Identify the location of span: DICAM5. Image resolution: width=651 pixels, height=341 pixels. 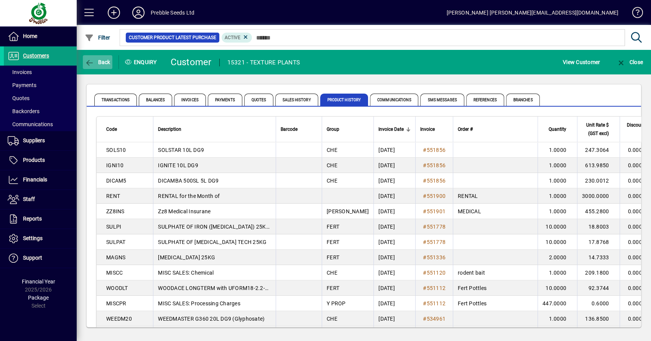
(116, 181).